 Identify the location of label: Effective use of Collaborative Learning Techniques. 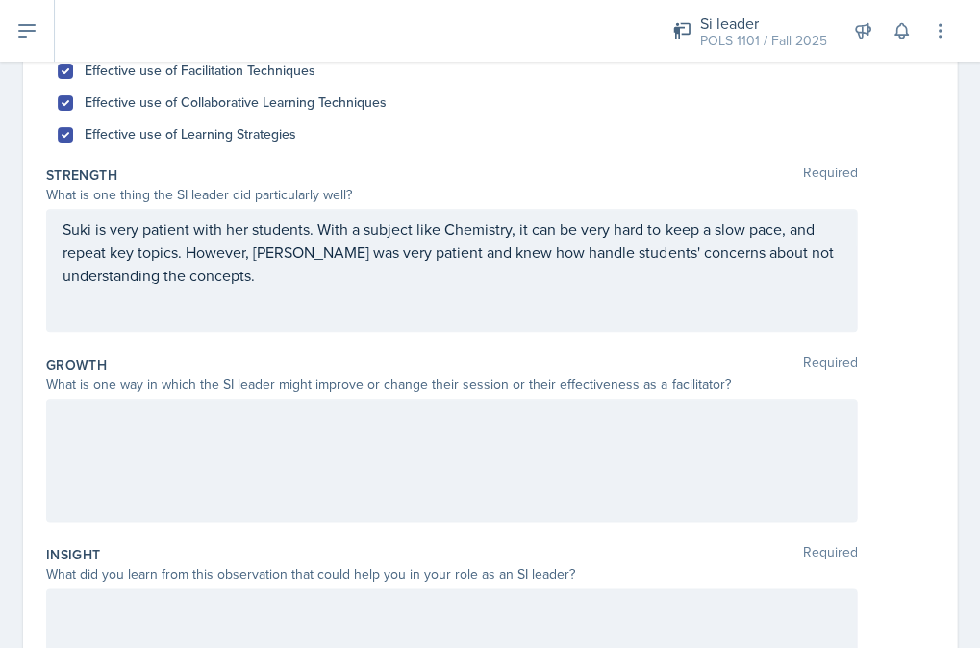
(236, 102).